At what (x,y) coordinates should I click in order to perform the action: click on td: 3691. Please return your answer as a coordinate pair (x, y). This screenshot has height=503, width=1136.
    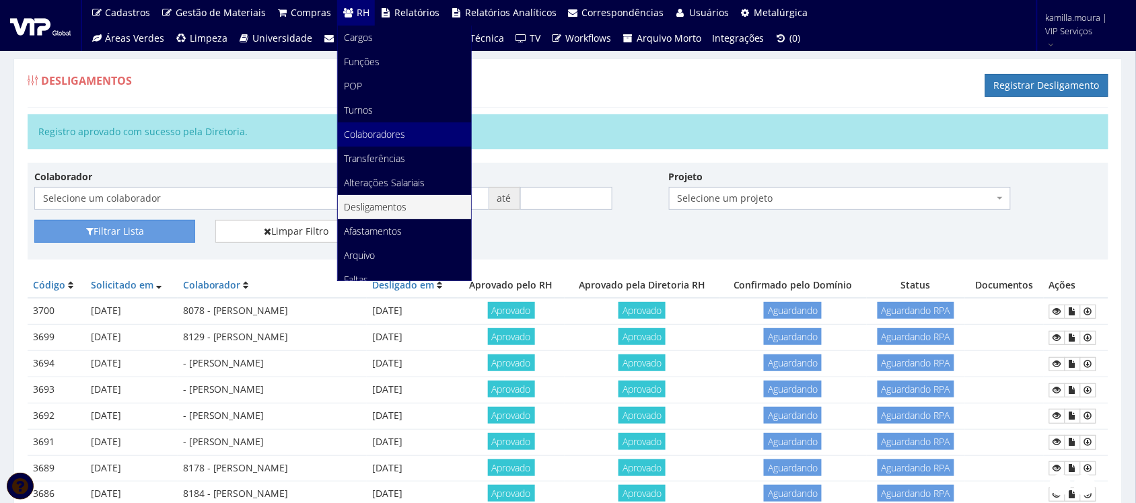
    Looking at the image, I should click on (57, 442).